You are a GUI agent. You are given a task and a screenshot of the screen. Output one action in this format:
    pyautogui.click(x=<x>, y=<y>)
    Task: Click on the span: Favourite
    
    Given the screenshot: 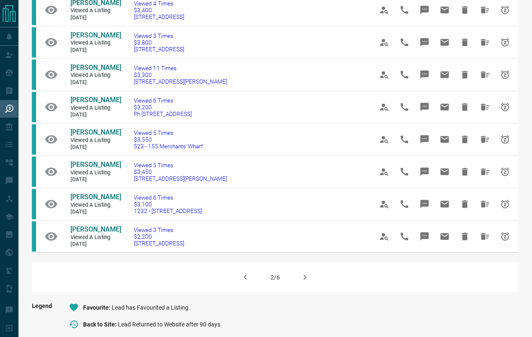 What is the action you would take?
    pyautogui.click(x=97, y=307)
    